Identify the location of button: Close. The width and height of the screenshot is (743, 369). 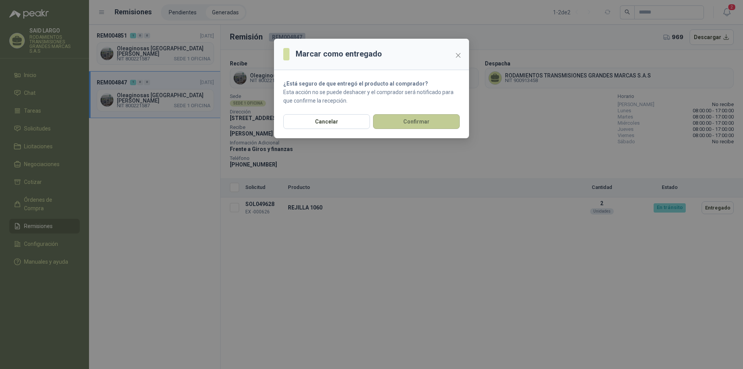
(458, 55).